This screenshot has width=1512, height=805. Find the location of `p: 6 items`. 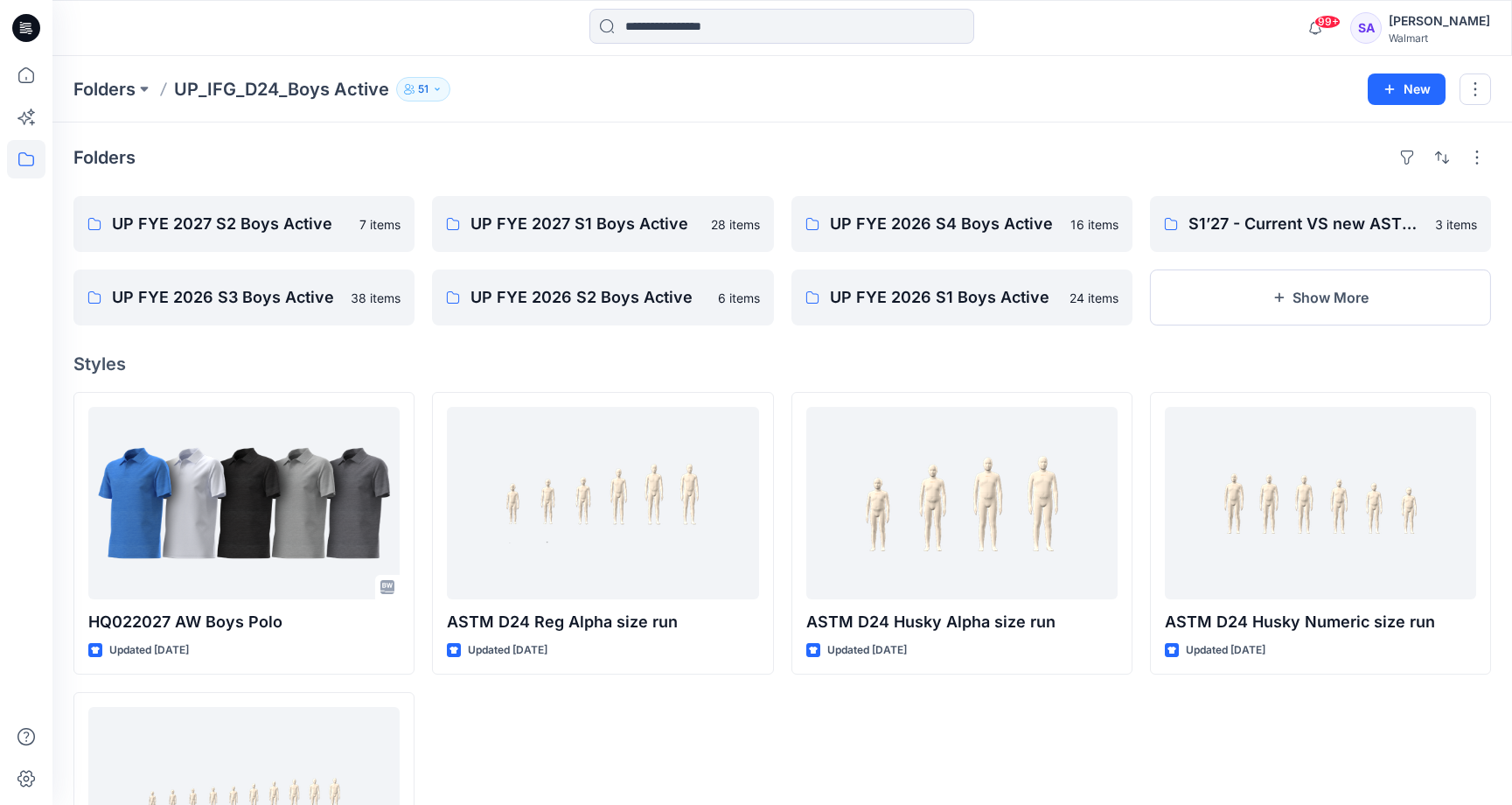

p: 6 items is located at coordinates (739, 298).